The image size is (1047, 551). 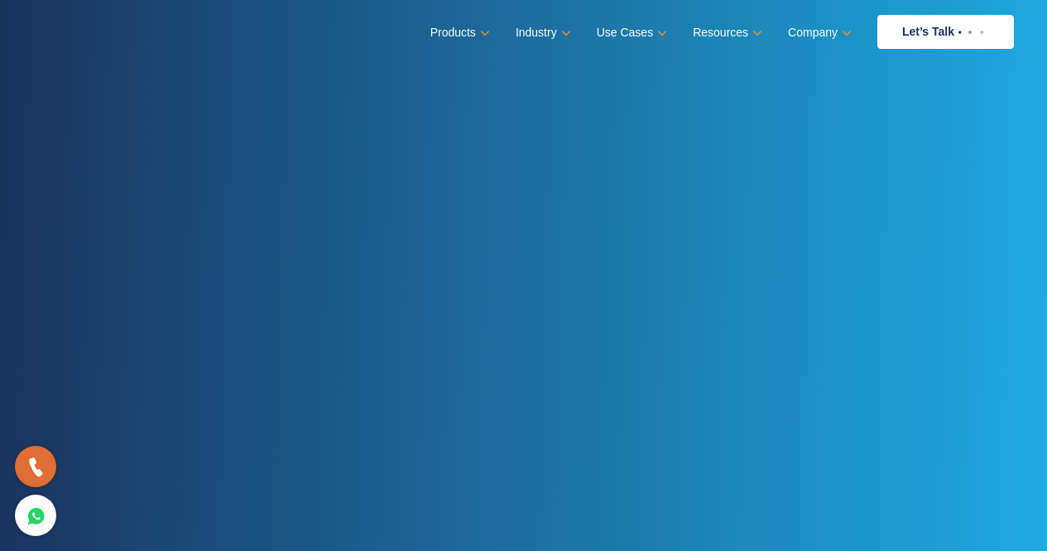 I want to click on a: Let’s Talk, so click(x=945, y=31).